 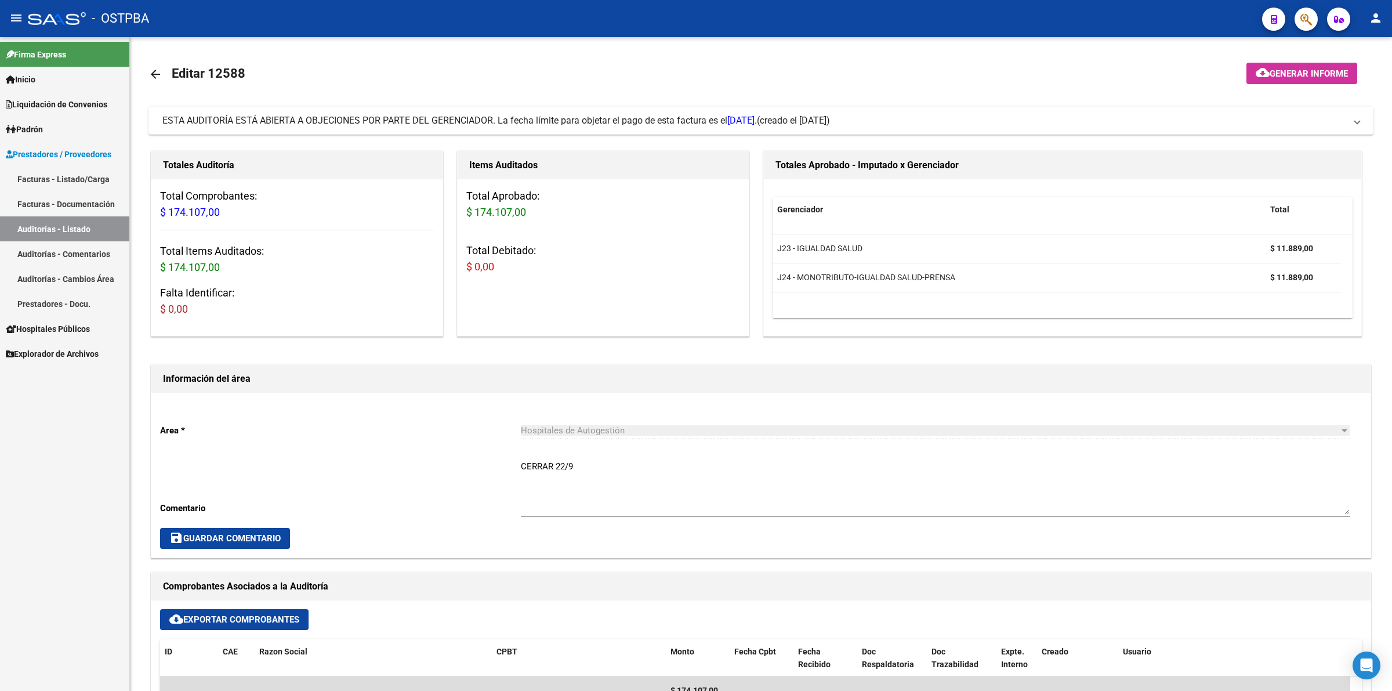 I want to click on button: Generar informe, so click(x=1301, y=73).